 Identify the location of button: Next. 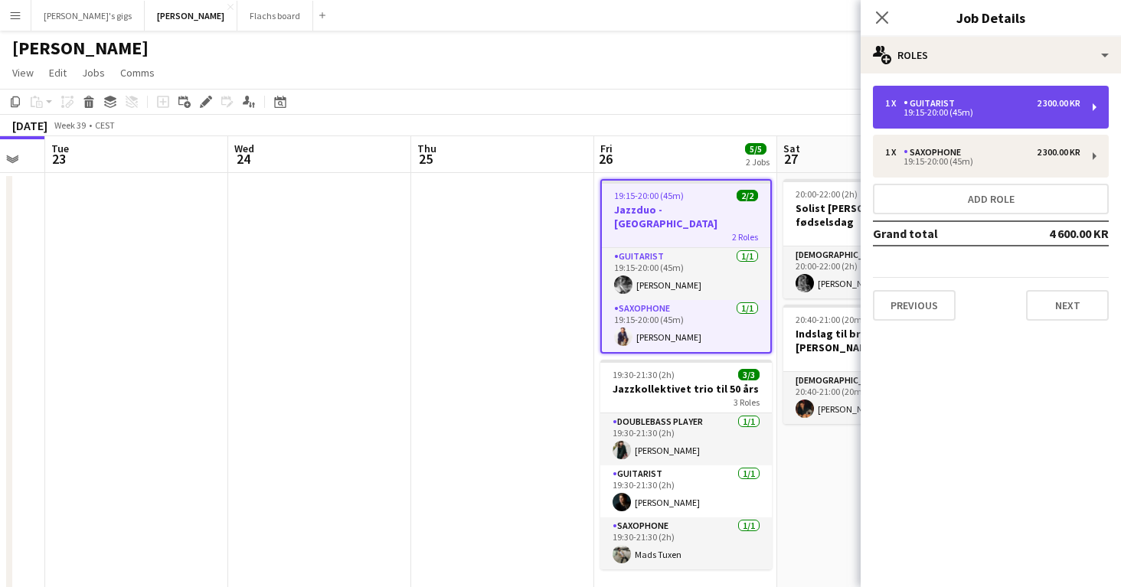
(1067, 306).